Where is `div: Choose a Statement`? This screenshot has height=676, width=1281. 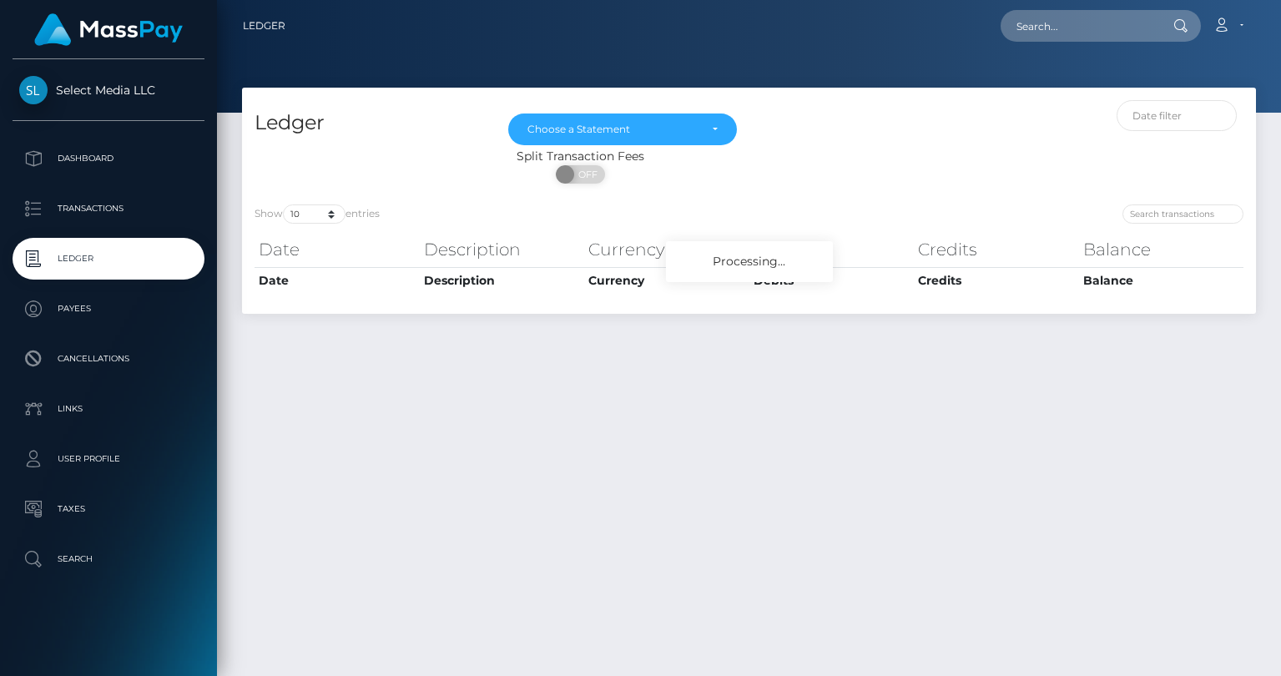 div: Choose a Statement is located at coordinates (612, 129).